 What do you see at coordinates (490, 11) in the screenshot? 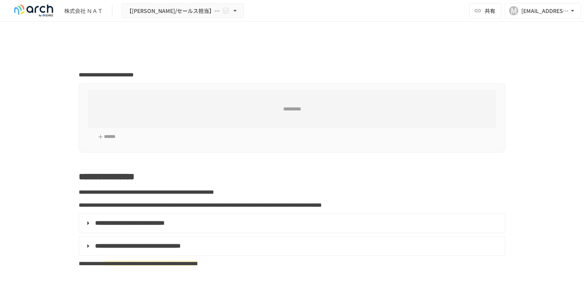
I see `span: 共有` at bounding box center [490, 11].